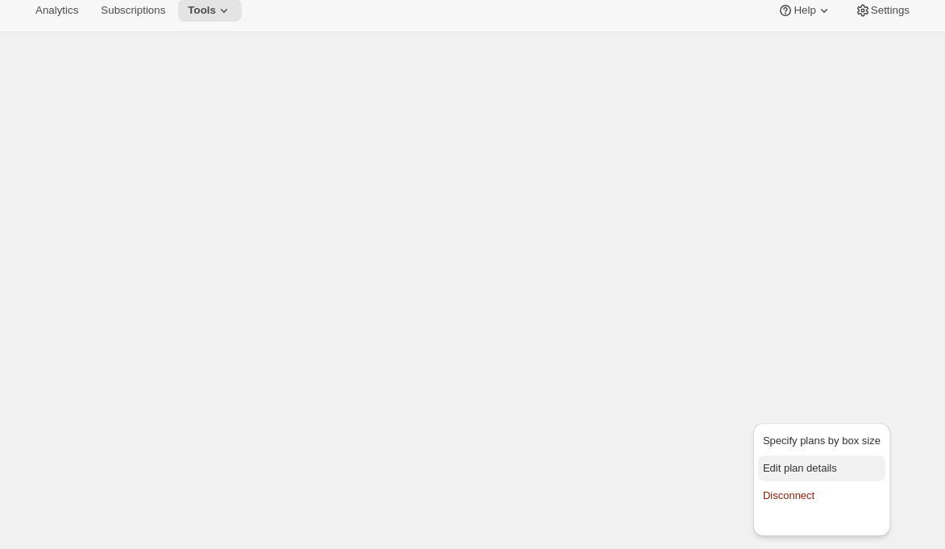  What do you see at coordinates (891, 10) in the screenshot?
I see `span: Settings` at bounding box center [891, 10].